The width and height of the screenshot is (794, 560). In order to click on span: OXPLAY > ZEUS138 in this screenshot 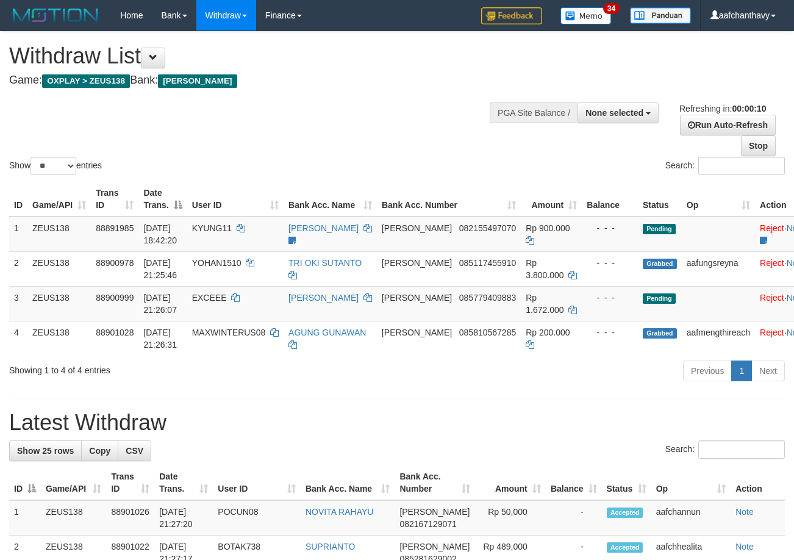, I will do `click(86, 81)`.